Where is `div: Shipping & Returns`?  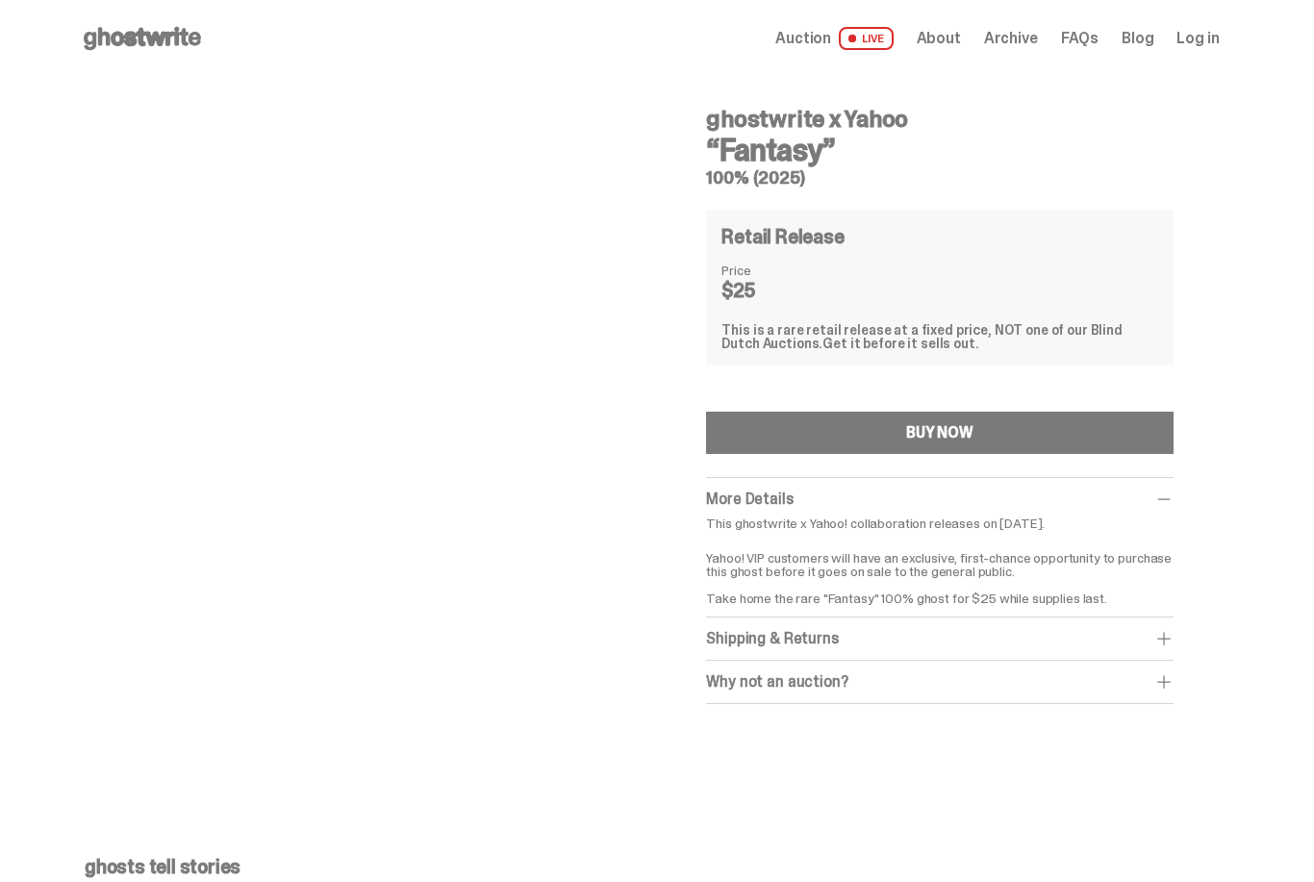
div: Shipping & Returns is located at coordinates (939, 639).